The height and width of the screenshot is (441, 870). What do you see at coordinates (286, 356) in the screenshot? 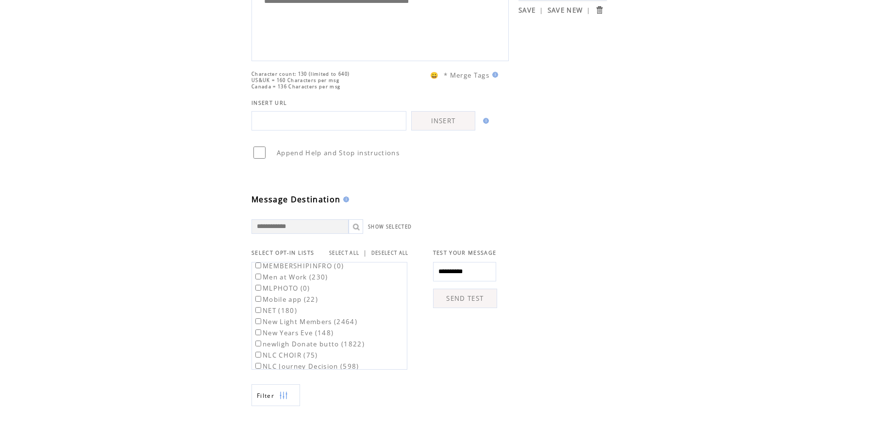
I see `label: NLC CHOIR (75)` at bounding box center [286, 356].